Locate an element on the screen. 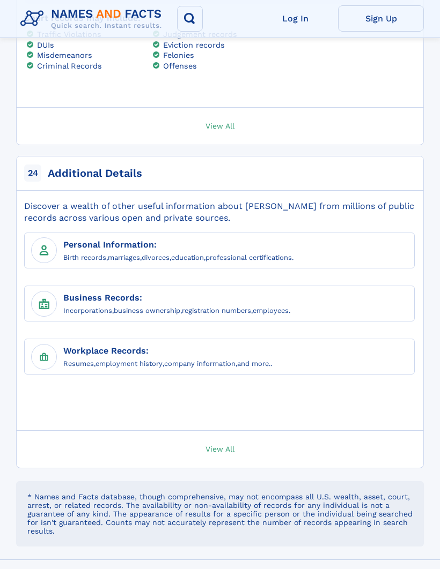 The width and height of the screenshot is (440, 569). button: Search Button is located at coordinates (190, 19).